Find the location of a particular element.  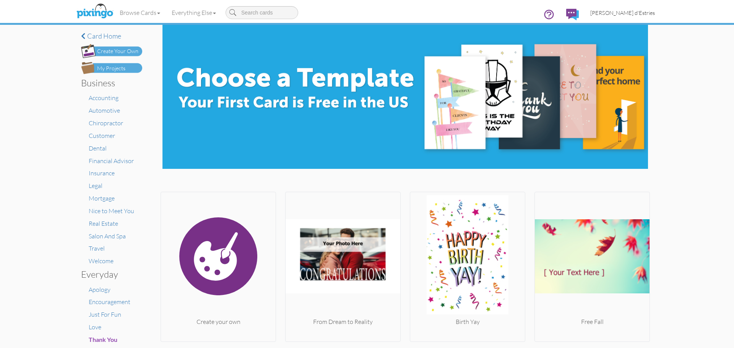

img: 20250828-163716-8d2042864239-250.jpg is located at coordinates (468, 257).